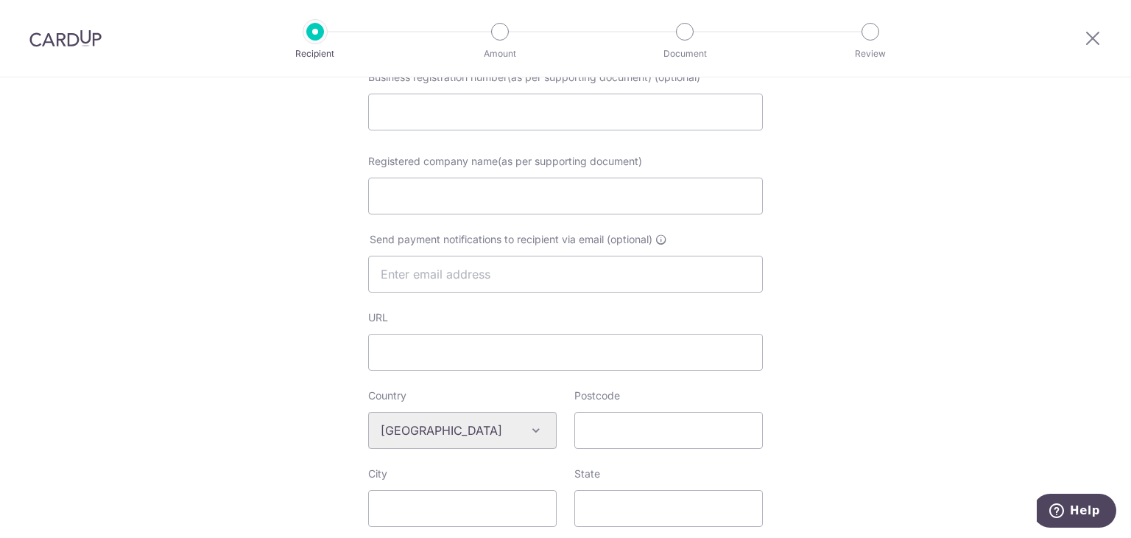 The height and width of the screenshot is (538, 1131). What do you see at coordinates (870, 54) in the screenshot?
I see `p: Review` at bounding box center [870, 54].